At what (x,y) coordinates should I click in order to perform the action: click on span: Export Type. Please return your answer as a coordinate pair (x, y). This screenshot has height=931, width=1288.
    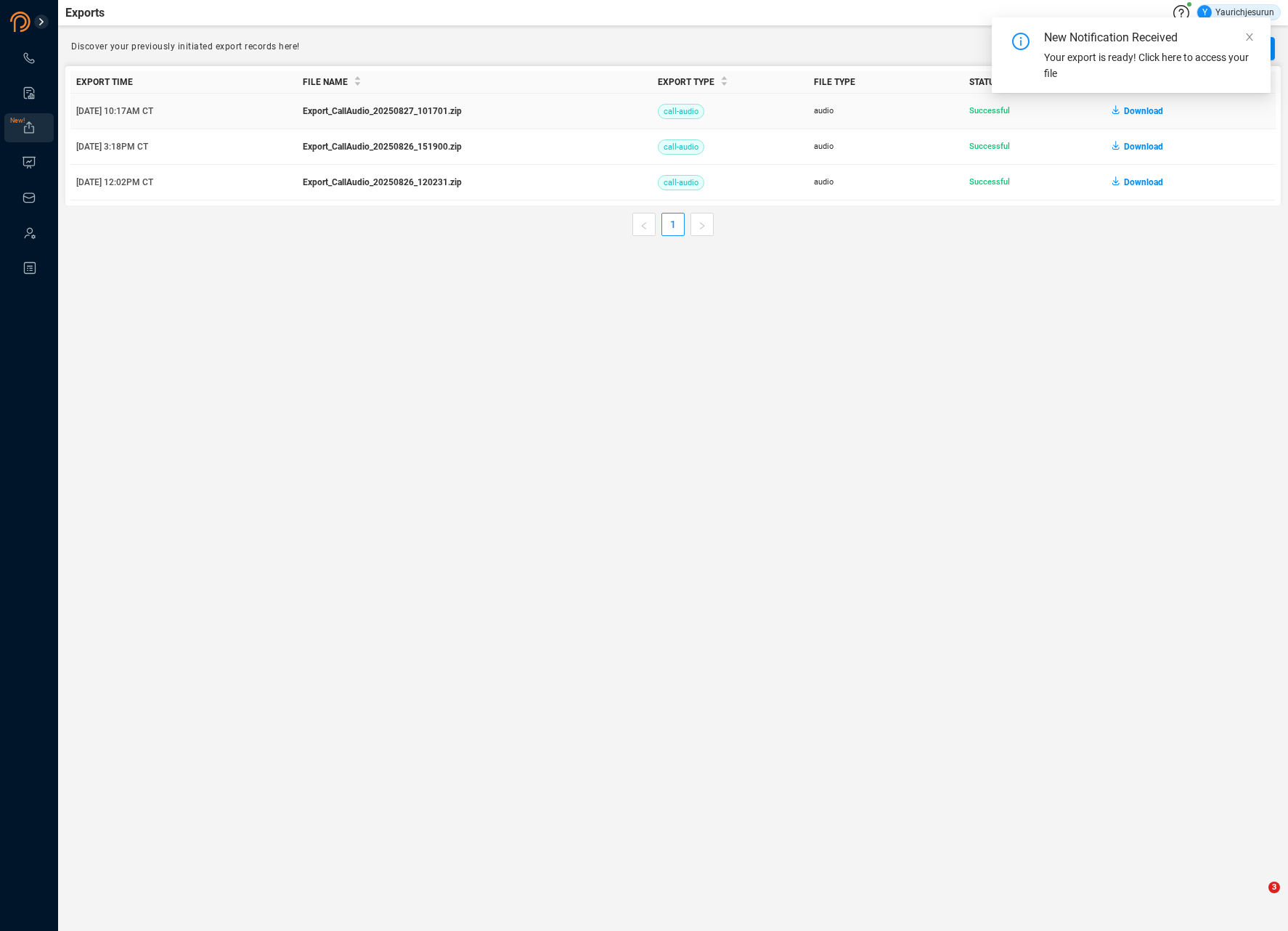
    Looking at the image, I should click on (687, 82).